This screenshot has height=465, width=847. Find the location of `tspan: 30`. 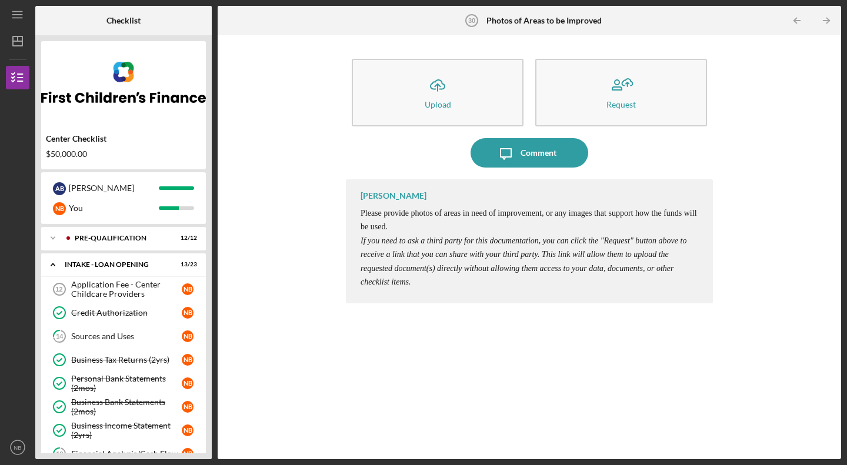

tspan: 30 is located at coordinates (472, 21).